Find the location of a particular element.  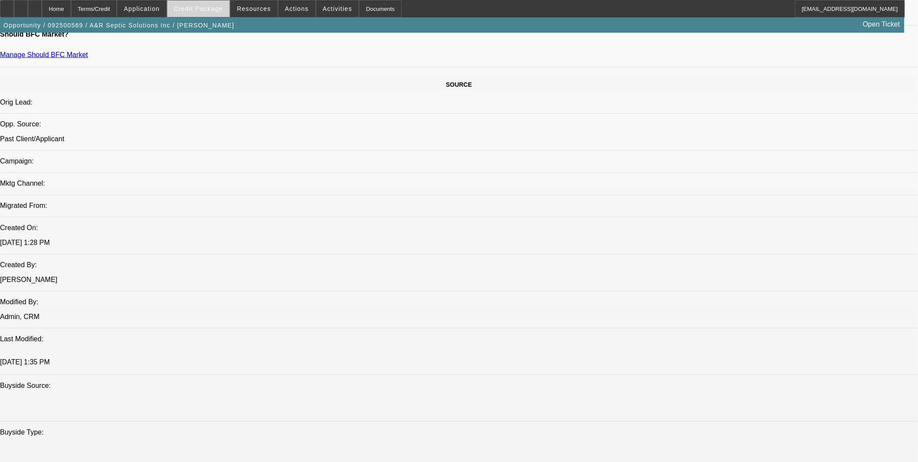

button: Credit Package is located at coordinates (198, 9).